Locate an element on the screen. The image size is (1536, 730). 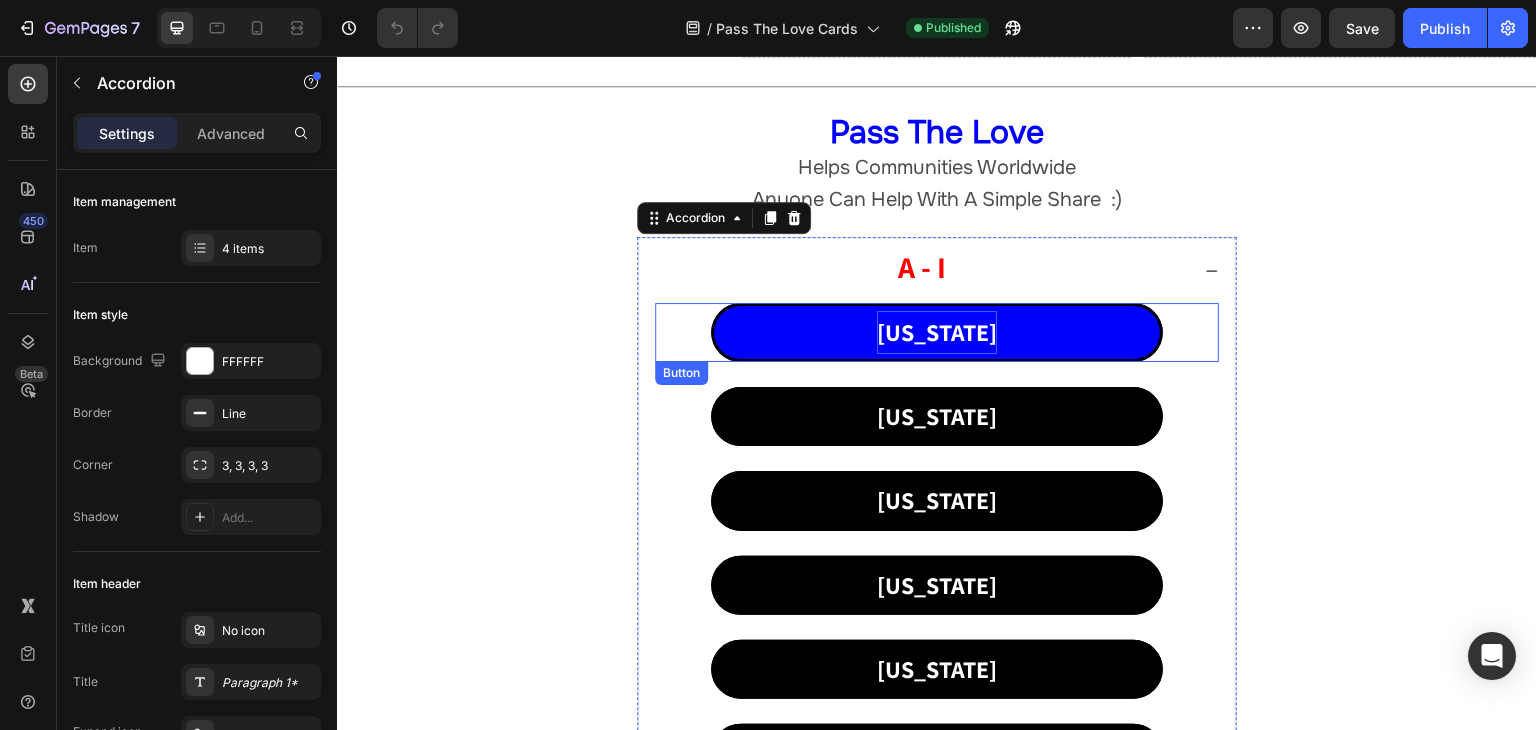
div: 4 items is located at coordinates (269, 249).